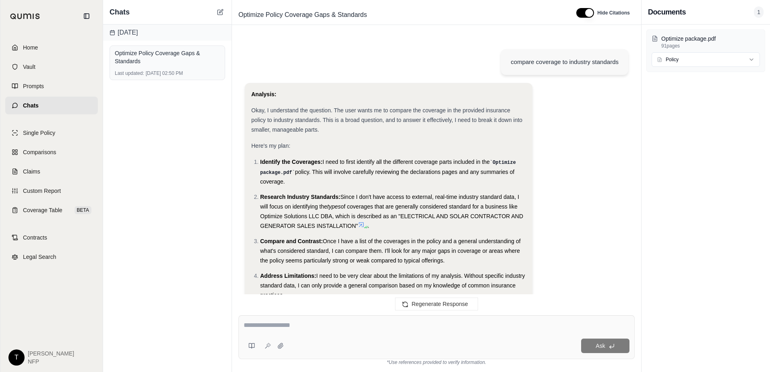 Image resolution: width=770 pixels, height=372 pixels. I want to click on button: Regenerate Response, so click(437, 304).